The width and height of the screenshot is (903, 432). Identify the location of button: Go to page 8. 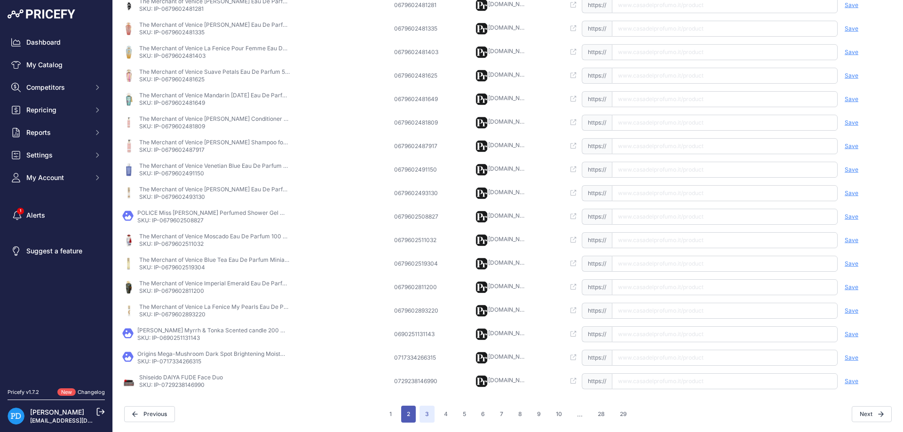
(520, 414).